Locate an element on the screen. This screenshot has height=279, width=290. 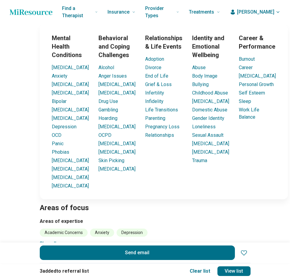
a: Self Esteem is located at coordinates (252, 93).